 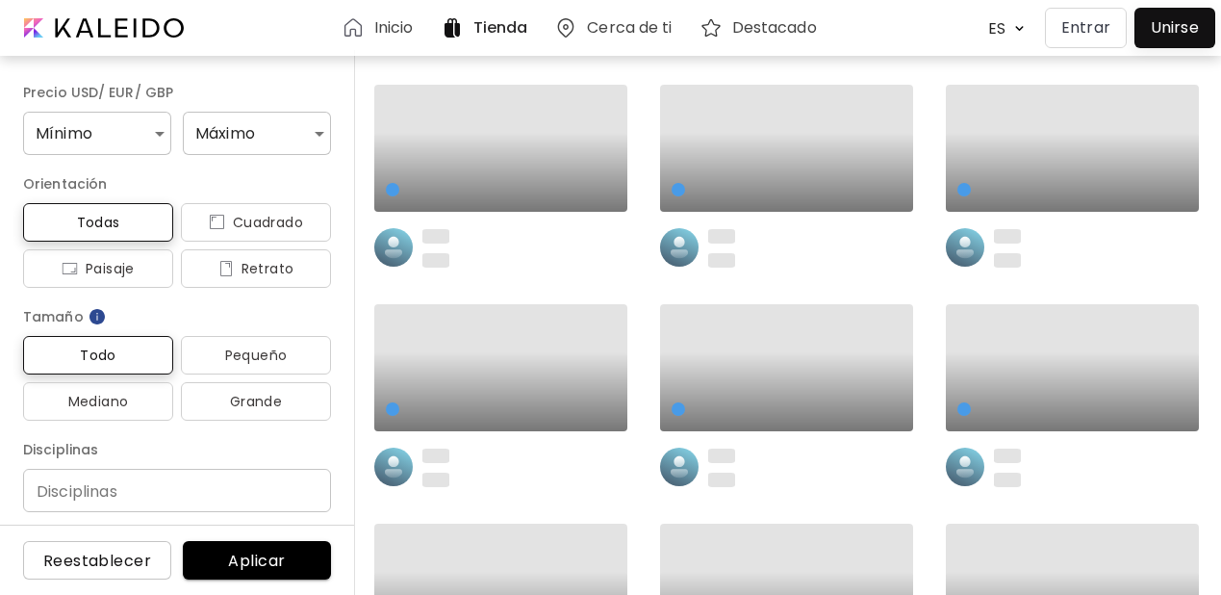 I want to click on span: Todo, so click(x=98, y=355).